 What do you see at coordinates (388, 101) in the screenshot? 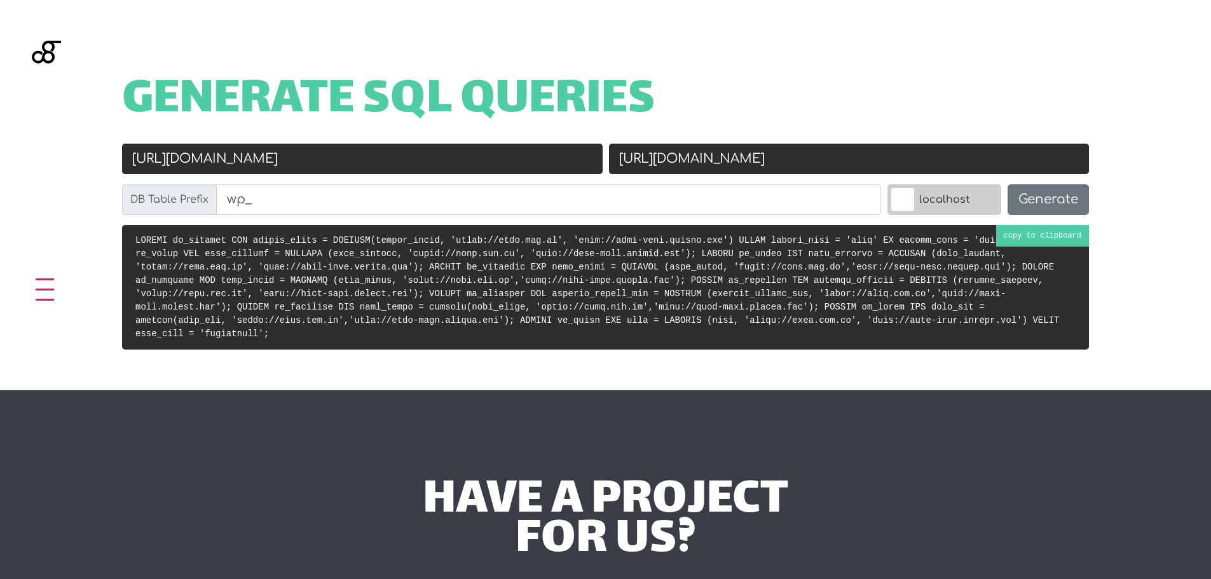
I see `span: Generate SQL Queries` at bounding box center [388, 101].